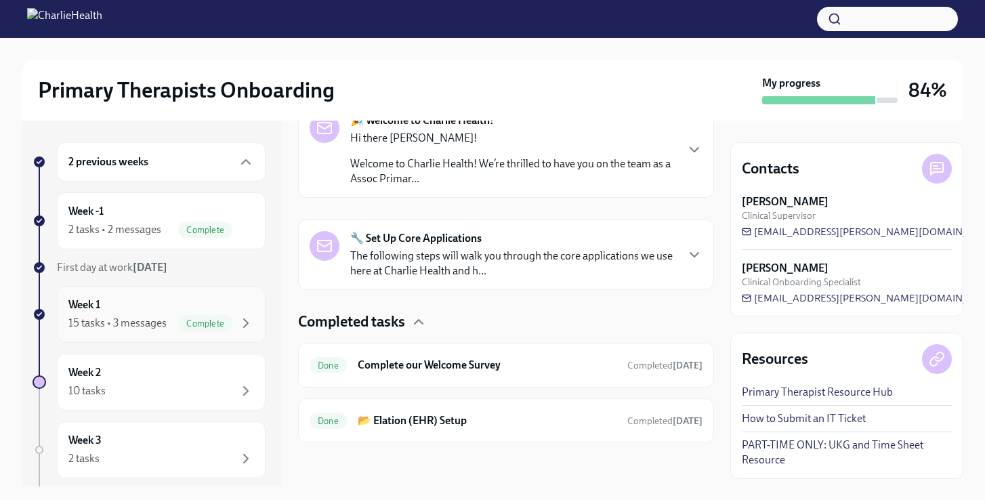 Image resolution: width=985 pixels, height=500 pixels. What do you see at coordinates (64, 19) in the screenshot?
I see `img: CharlieHealth` at bounding box center [64, 19].